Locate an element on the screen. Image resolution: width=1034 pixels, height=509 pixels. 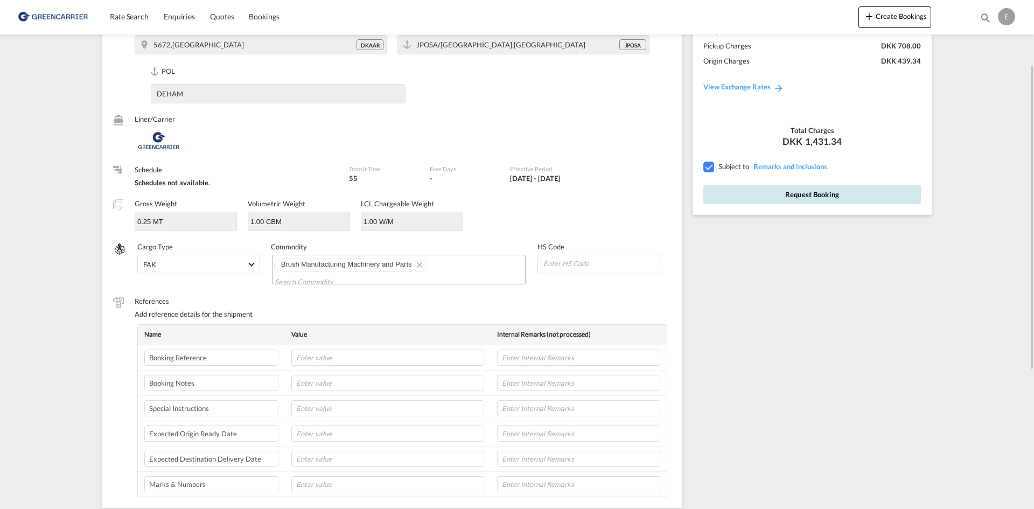
label: Volumetric Weight is located at coordinates (276, 204).